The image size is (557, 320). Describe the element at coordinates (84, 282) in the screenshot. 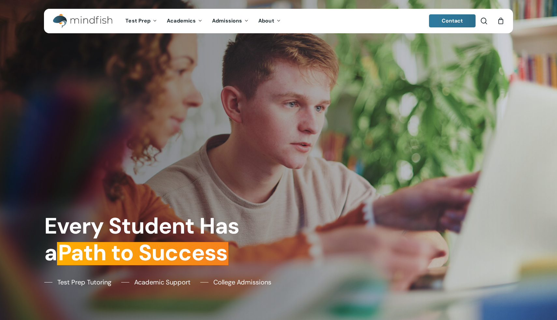

I see `span: Test Prep Tutoring` at that location.